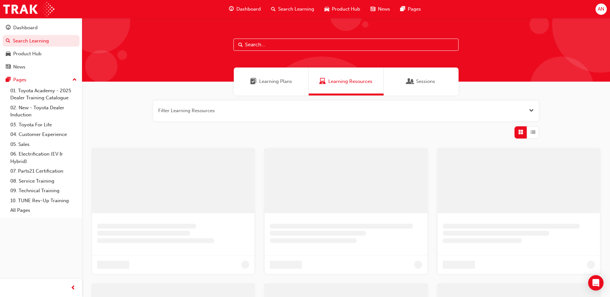 The width and height of the screenshot is (610, 297). What do you see at coordinates (75, 80) in the screenshot?
I see `span: up-icon` at bounding box center [75, 80].